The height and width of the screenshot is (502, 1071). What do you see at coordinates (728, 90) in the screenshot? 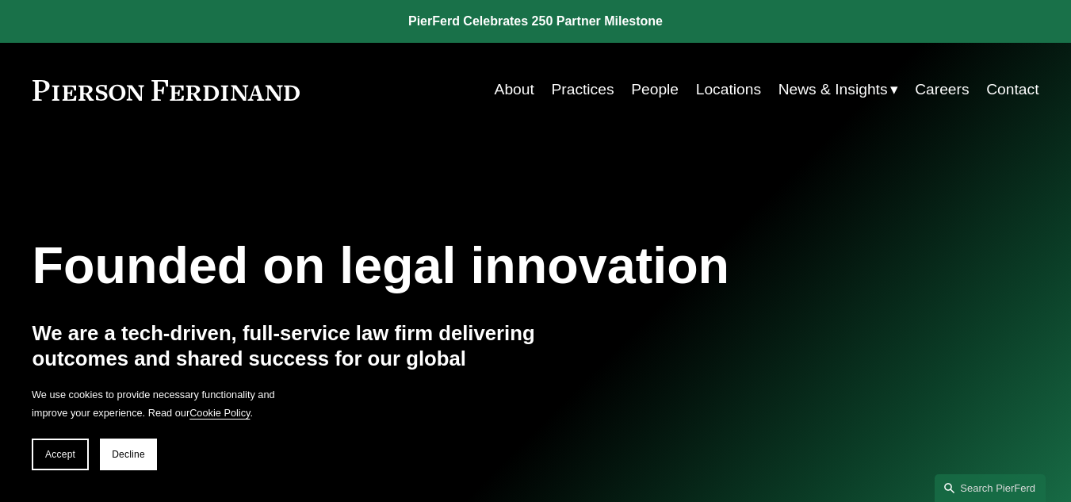
I see `a: Locations` at bounding box center [728, 90].